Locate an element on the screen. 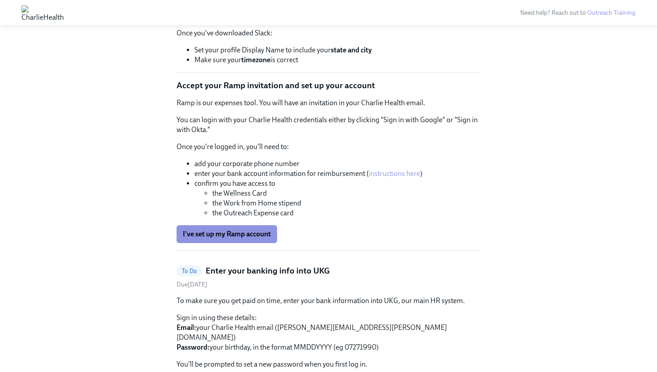  strong: Email: is located at coordinates (186, 327).